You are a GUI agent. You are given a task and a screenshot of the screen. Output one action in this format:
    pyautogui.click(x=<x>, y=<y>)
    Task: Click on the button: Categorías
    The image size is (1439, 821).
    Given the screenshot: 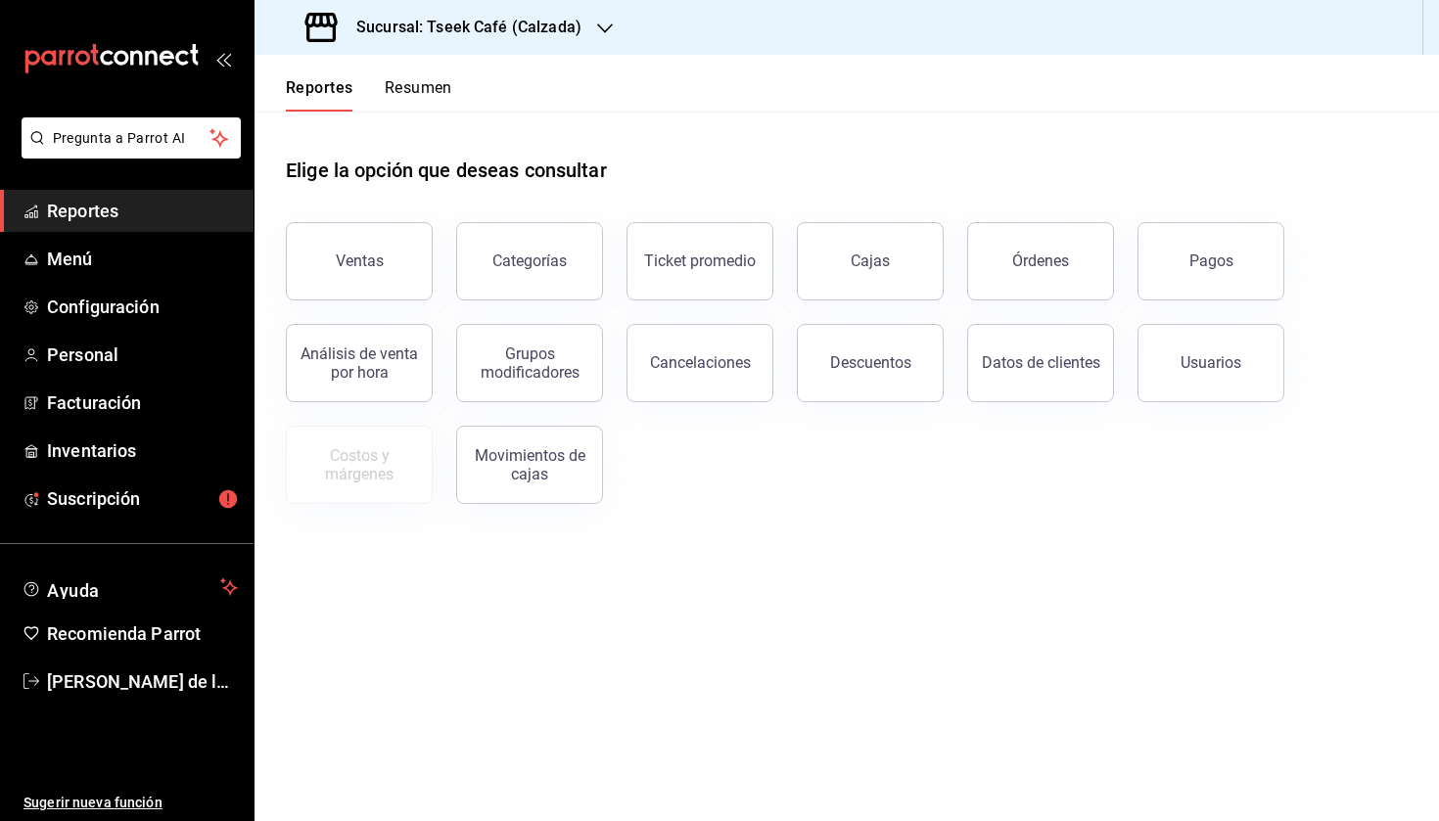 What is the action you would take?
    pyautogui.click(x=530, y=261)
    